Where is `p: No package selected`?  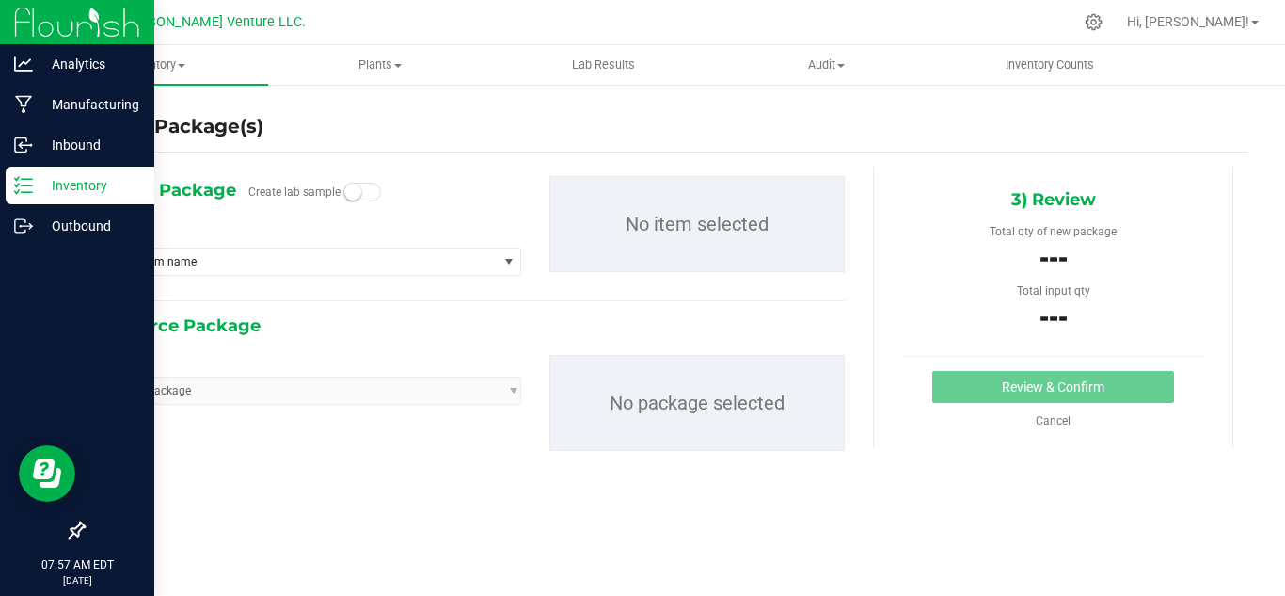
p: No package selected is located at coordinates (697, 403).